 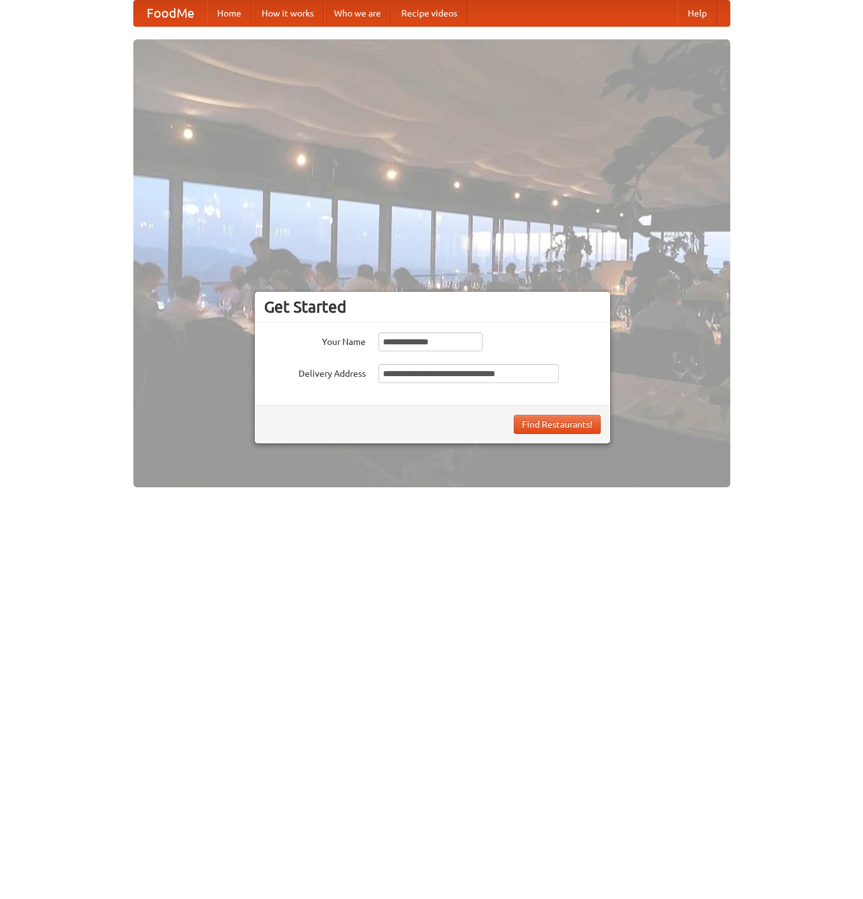 I want to click on label: Your Name, so click(x=315, y=340).